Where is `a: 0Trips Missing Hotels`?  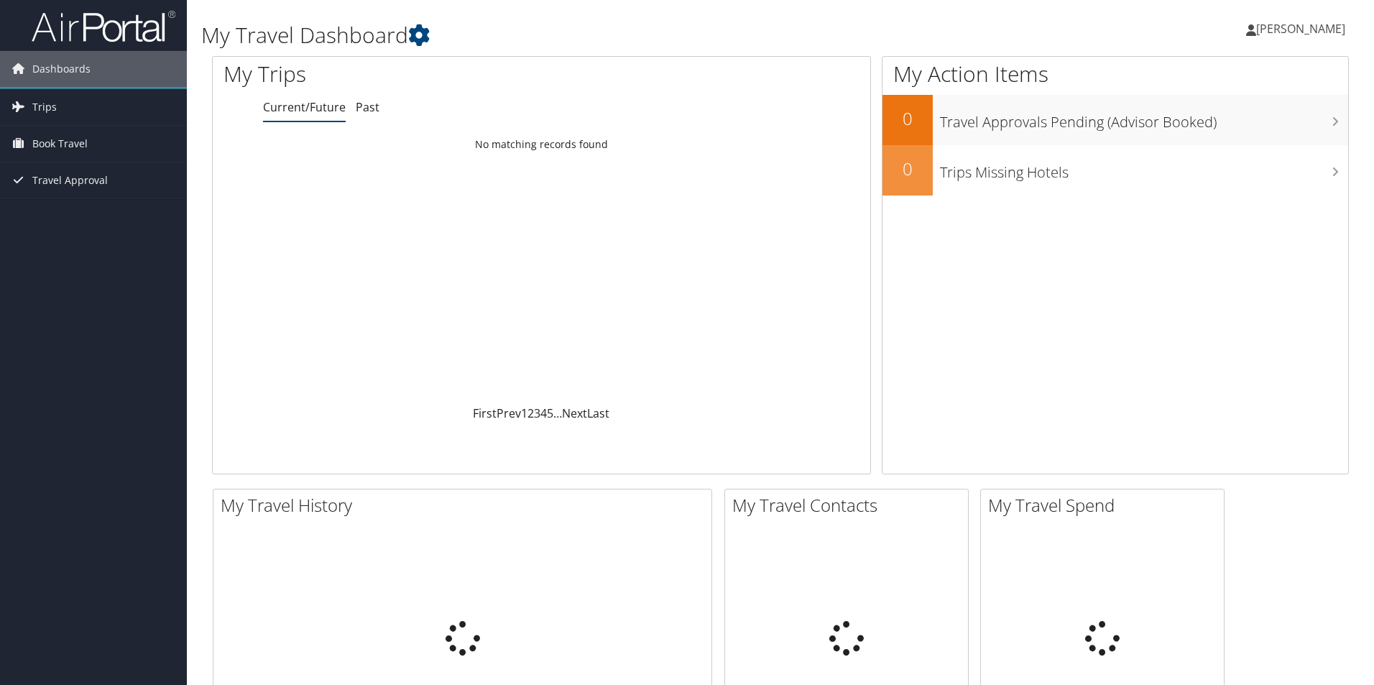
a: 0Trips Missing Hotels is located at coordinates (1116, 170).